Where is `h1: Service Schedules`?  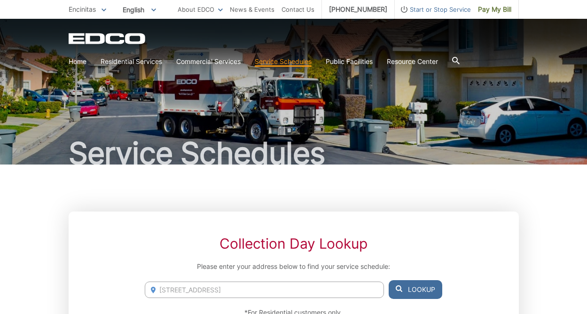
h1: Service Schedules is located at coordinates (294, 153).